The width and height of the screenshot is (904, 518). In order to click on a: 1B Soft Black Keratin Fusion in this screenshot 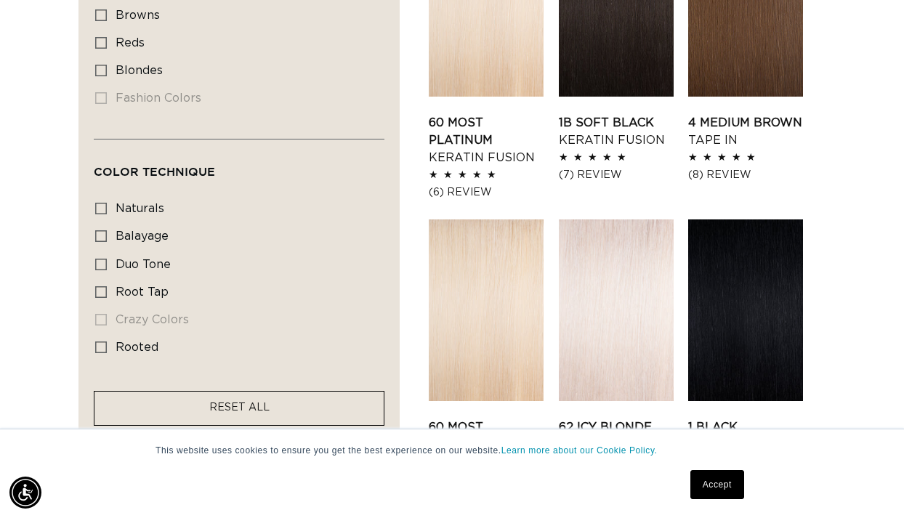, I will do `click(616, 132)`.